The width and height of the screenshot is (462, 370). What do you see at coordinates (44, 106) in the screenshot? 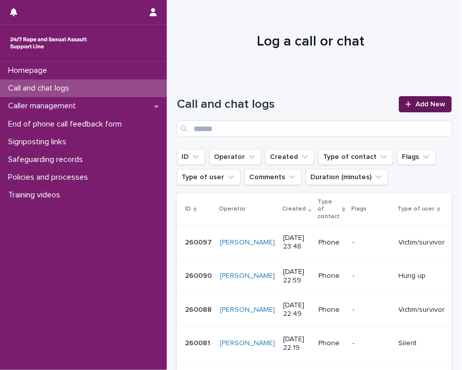
I see `p: Caller management` at bounding box center [44, 106].